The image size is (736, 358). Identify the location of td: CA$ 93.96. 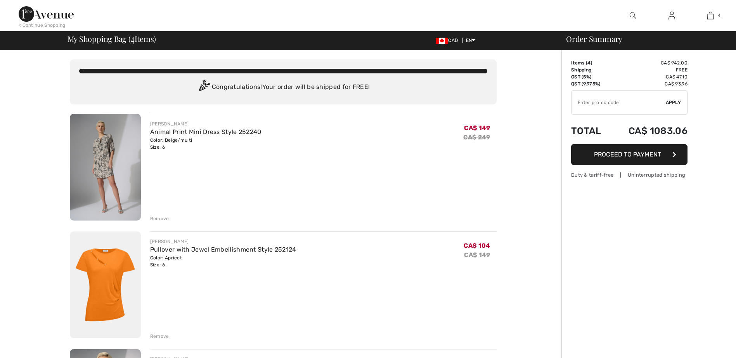
(649, 84).